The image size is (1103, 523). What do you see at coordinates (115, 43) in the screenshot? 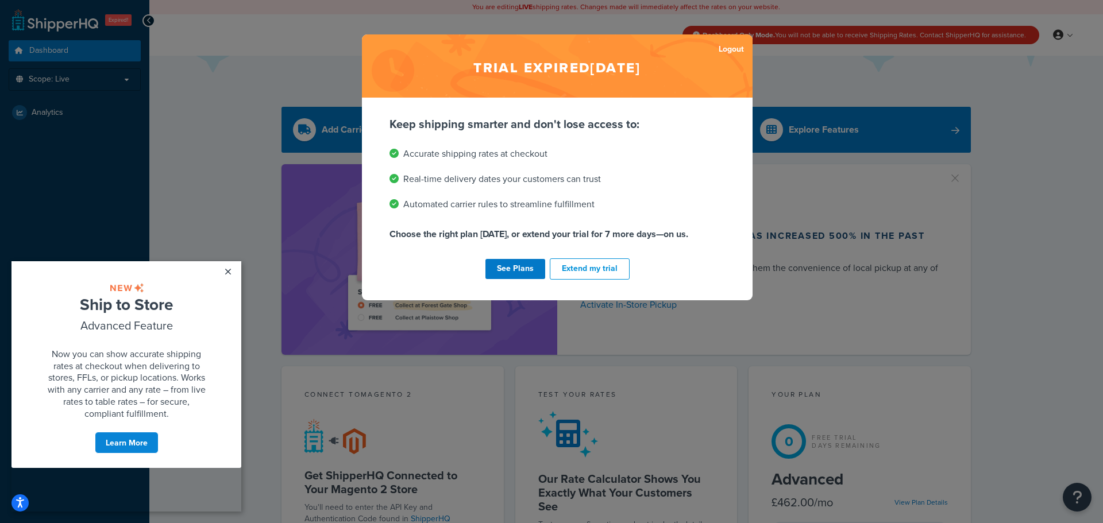
I see `span: Ship to Store` at bounding box center [115, 43].